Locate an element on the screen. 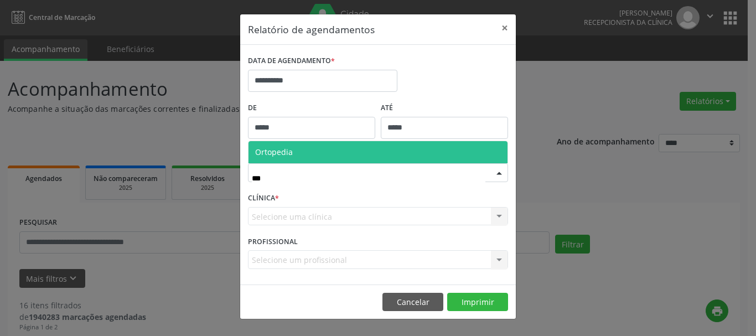 This screenshot has width=756, height=336. button: Cancelar is located at coordinates (413, 302).